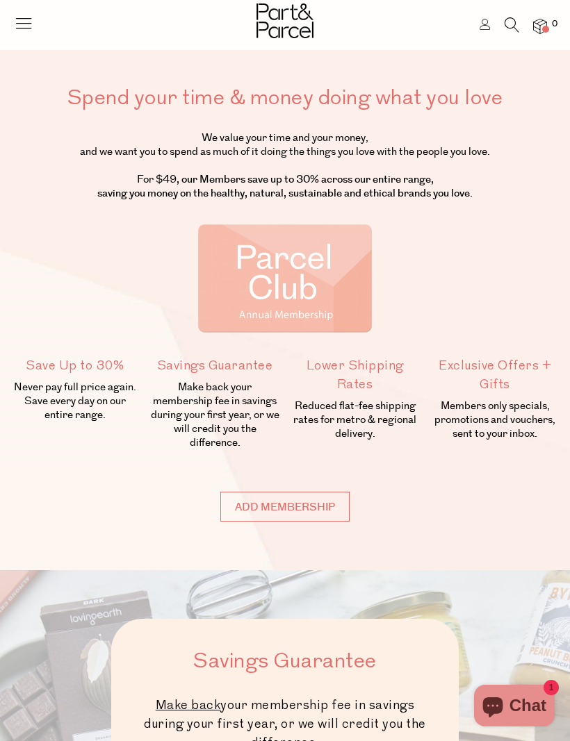 This screenshot has height=741, width=570. Describe the element at coordinates (285, 166) in the screenshot. I see `p: We value your time and your money, and we want you to spend as much of it doing the things you lo...` at that location.